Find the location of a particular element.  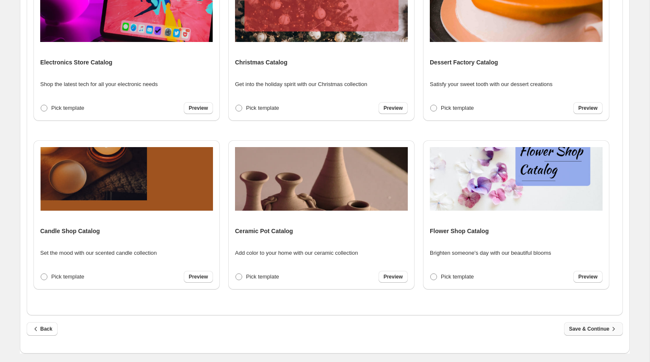

h4: Ceramic Pot Catalog is located at coordinates (264, 231).